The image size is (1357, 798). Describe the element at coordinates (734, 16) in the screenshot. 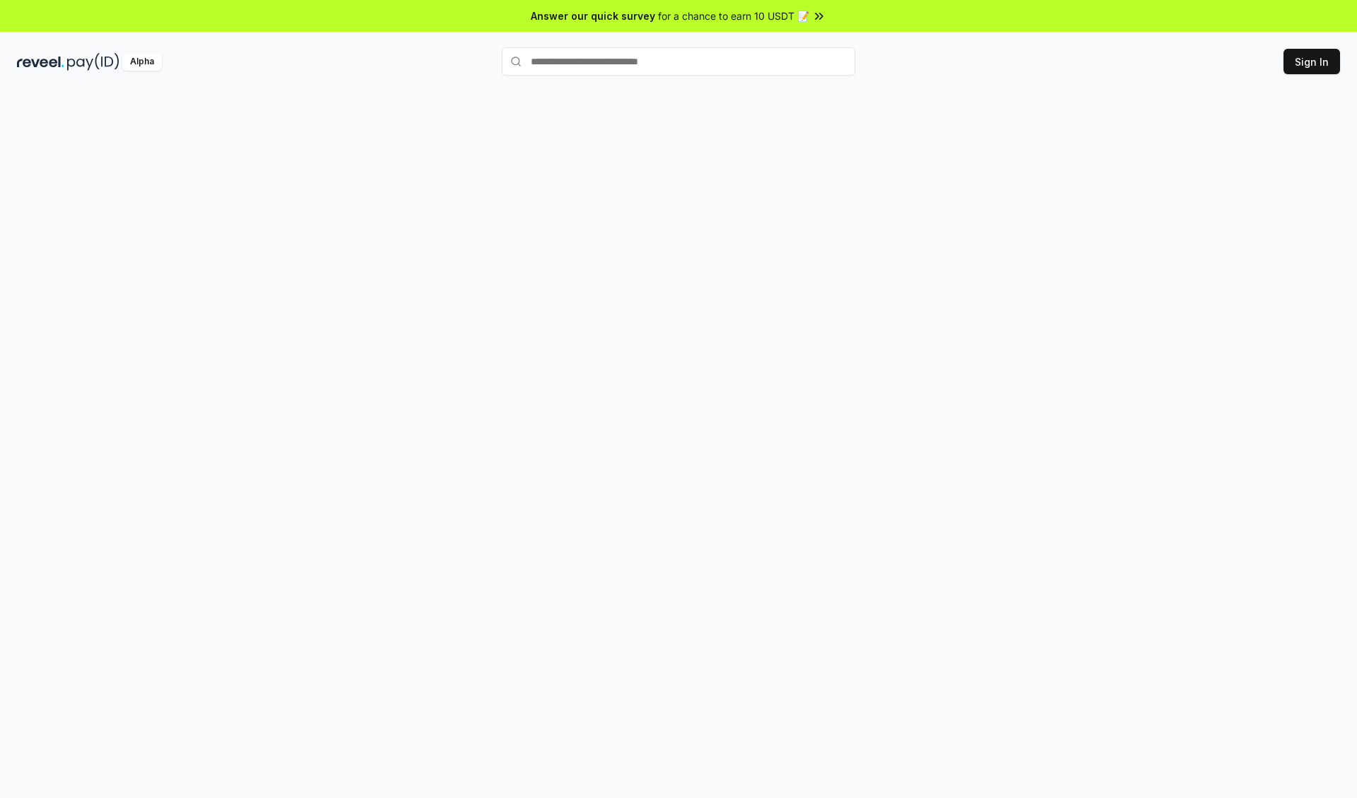

I see `span: for a chance to earn 10 USDT 📝` at that location.